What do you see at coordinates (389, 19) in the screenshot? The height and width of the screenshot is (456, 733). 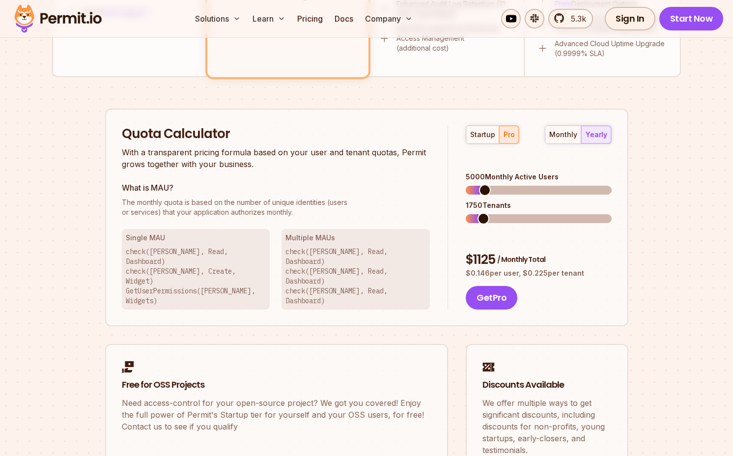 I see `button: Company` at bounding box center [389, 19].